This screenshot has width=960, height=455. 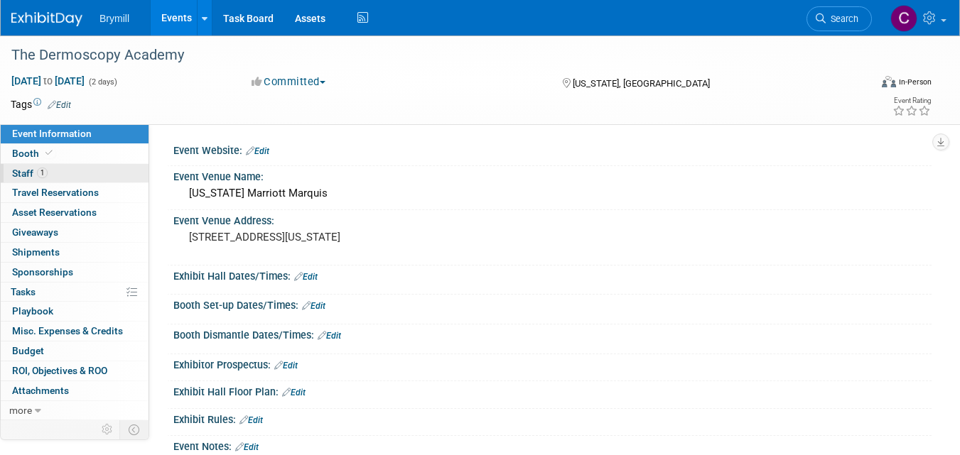 What do you see at coordinates (75, 192) in the screenshot?
I see `a: Travel Reservations` at bounding box center [75, 192].